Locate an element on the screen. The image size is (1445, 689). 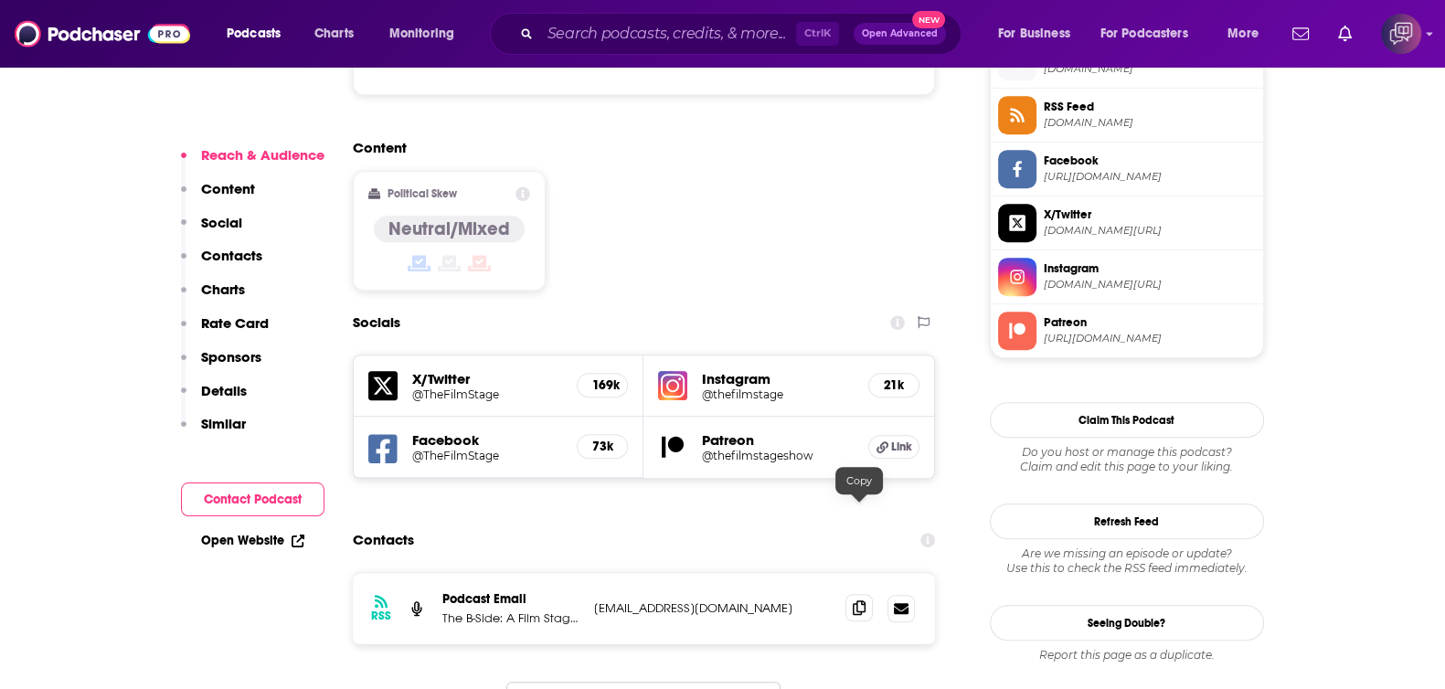
a: Link is located at coordinates (894, 447).